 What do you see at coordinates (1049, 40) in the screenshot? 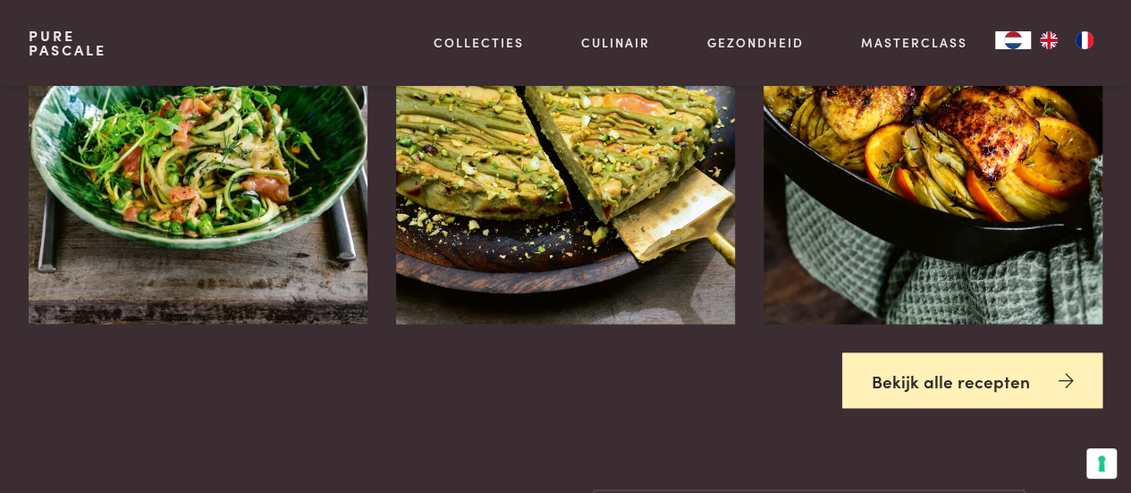
I see `aside: Language selected: Nederlands` at bounding box center [1049, 40].